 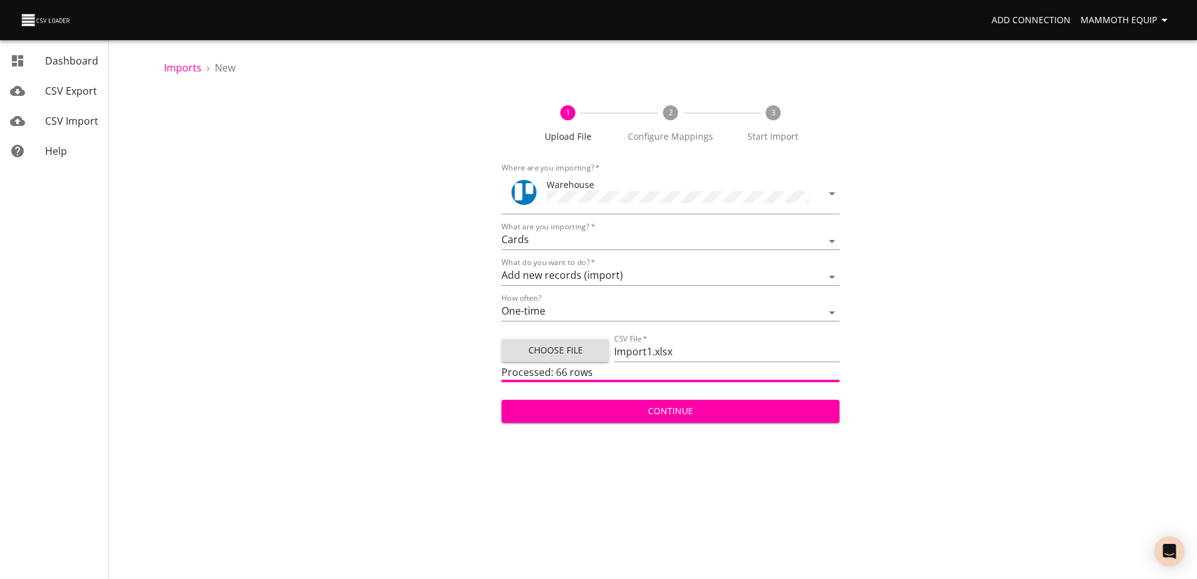 What do you see at coordinates (1127, 20) in the screenshot?
I see `span: Mammoth Equip` at bounding box center [1127, 20].